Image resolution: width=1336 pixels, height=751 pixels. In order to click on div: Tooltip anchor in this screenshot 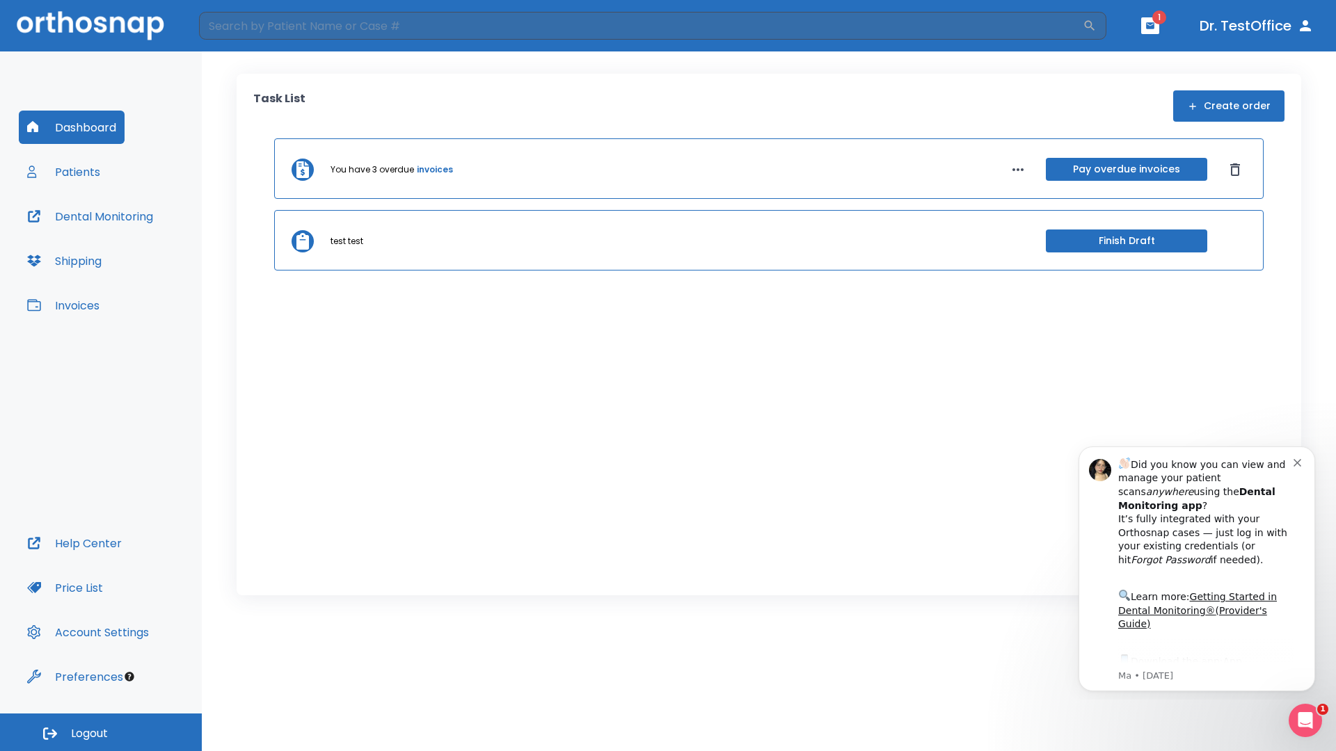, I will do `click(129, 677)`.